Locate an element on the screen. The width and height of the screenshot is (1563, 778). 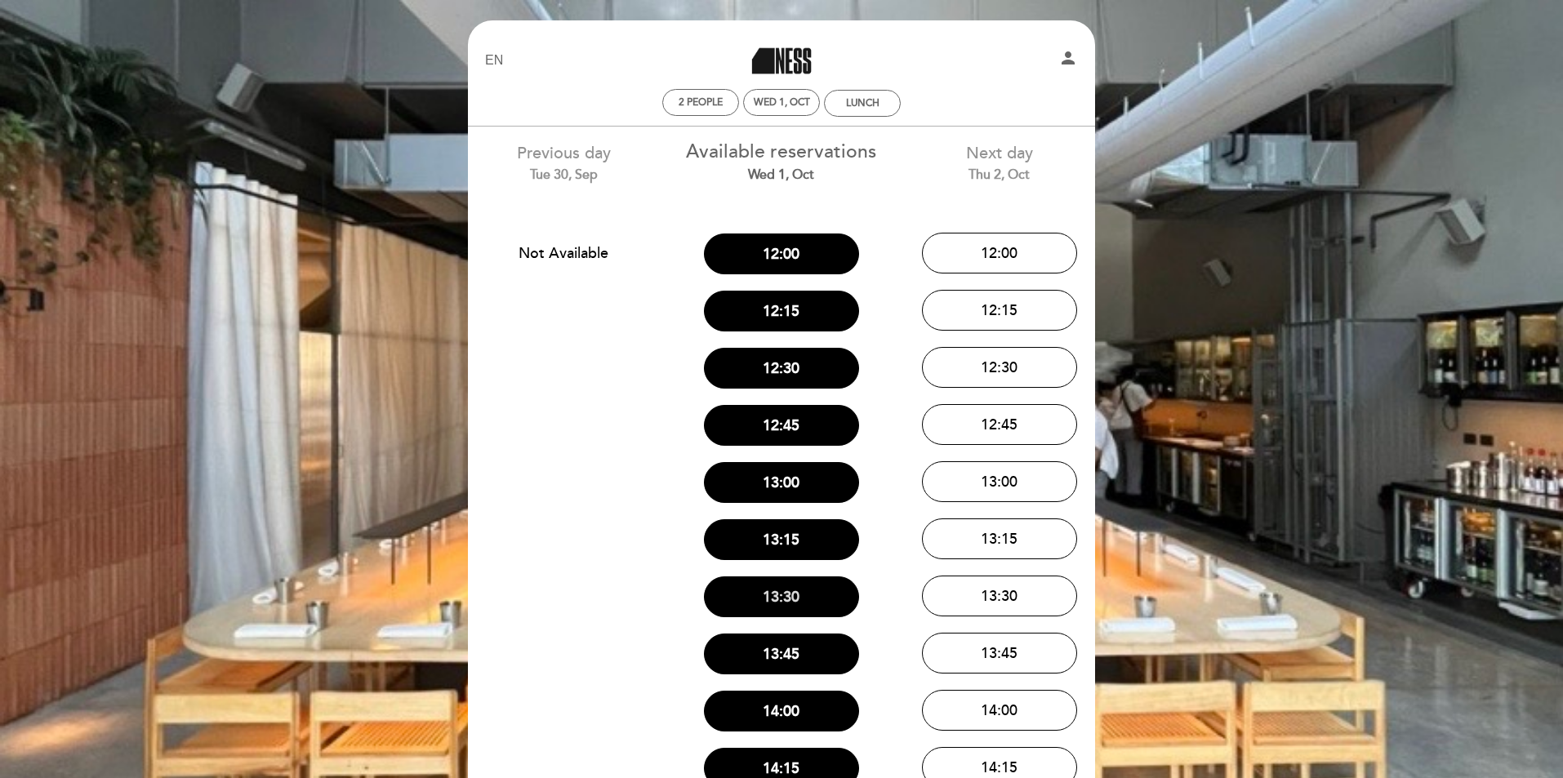
i: person is located at coordinates (1068, 58).